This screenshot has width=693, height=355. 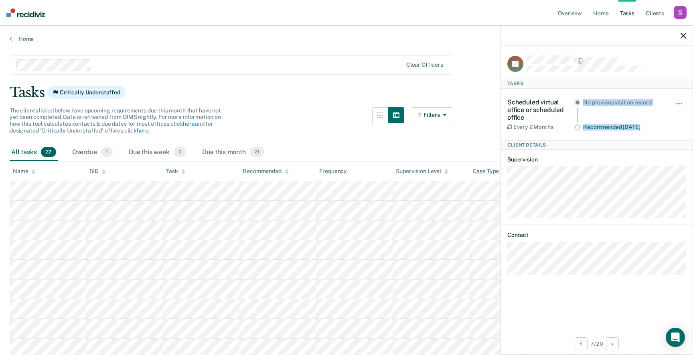 What do you see at coordinates (597, 343) in the screenshot?
I see `div: 7 / 20` at bounding box center [597, 343].